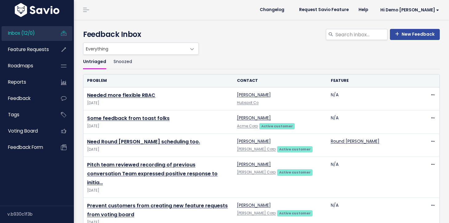 The image size is (449, 223). I want to click on th: Problem, so click(158, 81).